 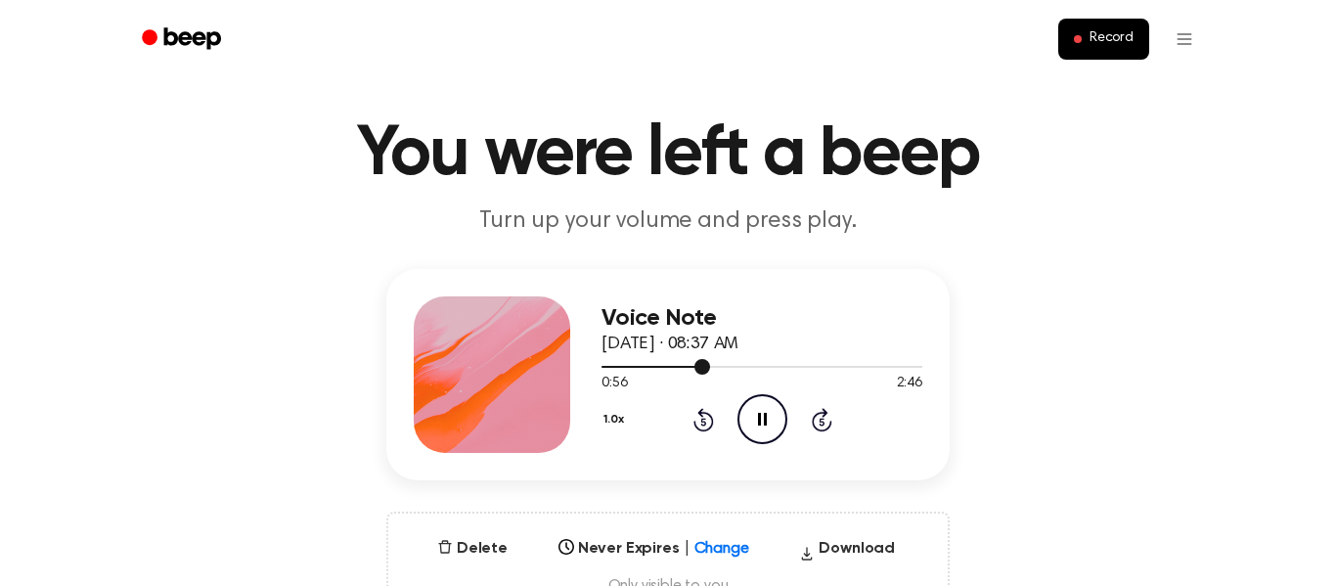 What do you see at coordinates (473, 549) in the screenshot?
I see `button: Delete` at bounding box center [473, 549].